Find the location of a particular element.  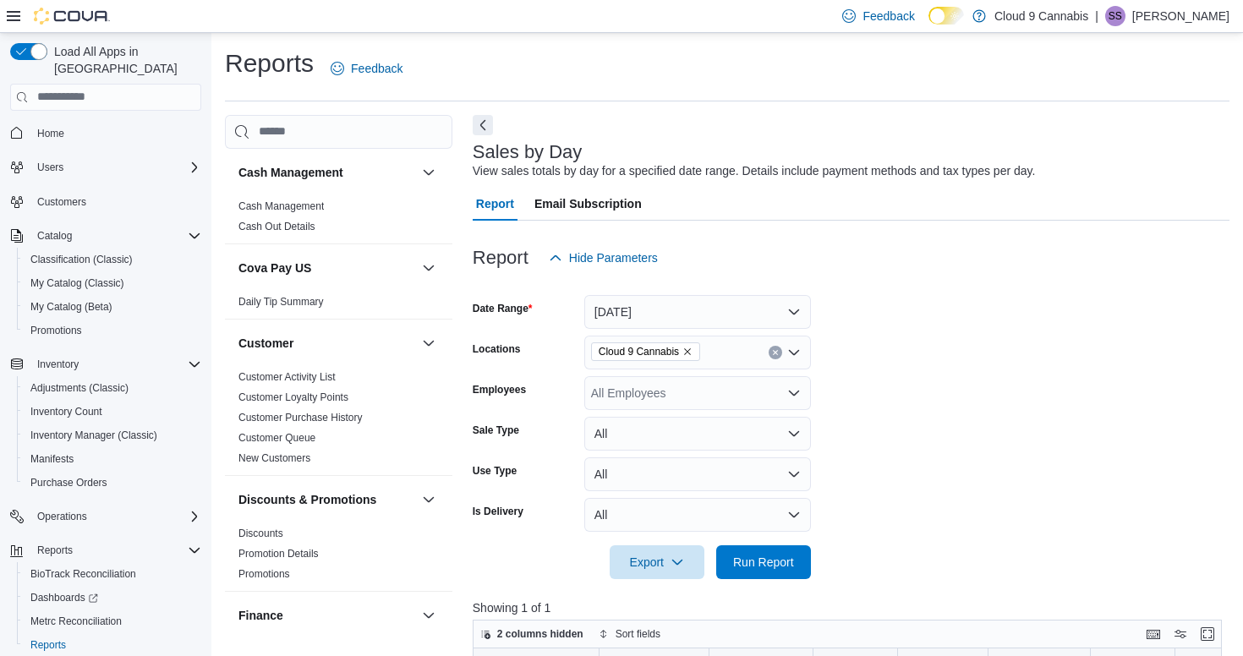

span: Classification (Classic) is located at coordinates (81, 260).